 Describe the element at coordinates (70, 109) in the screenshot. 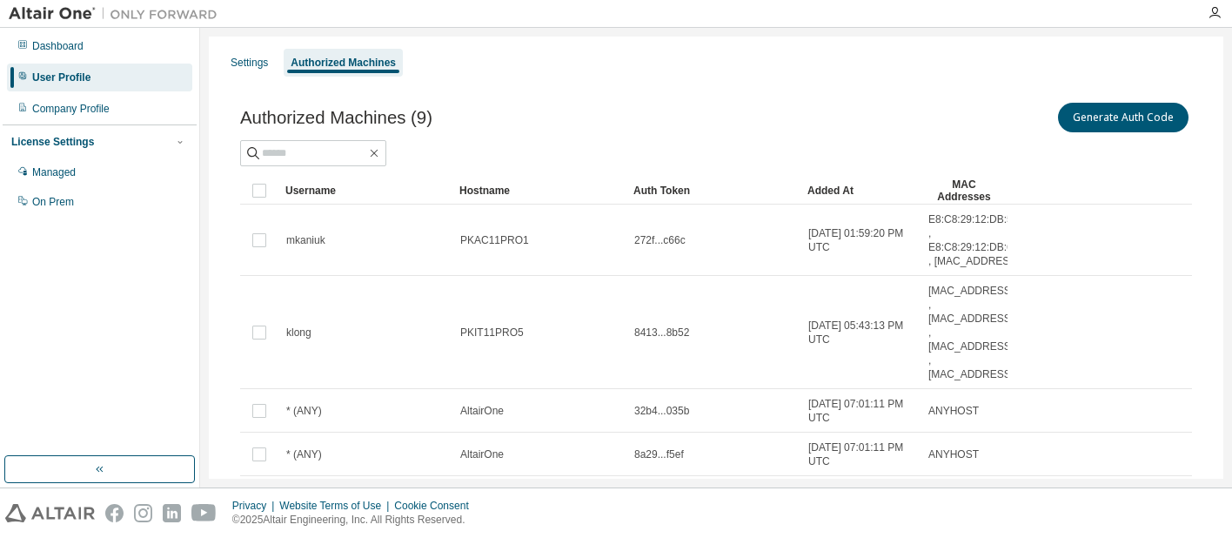

I see `div: Company Profile` at that location.